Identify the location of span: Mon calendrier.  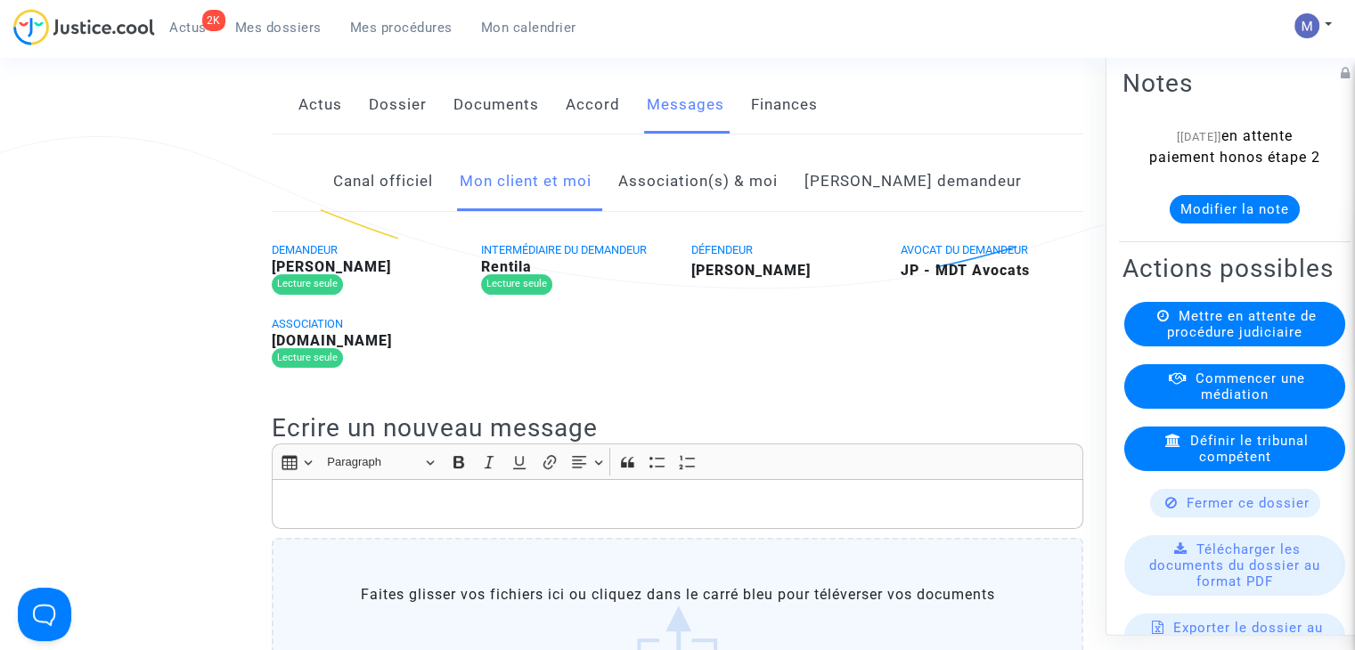
(528, 28).